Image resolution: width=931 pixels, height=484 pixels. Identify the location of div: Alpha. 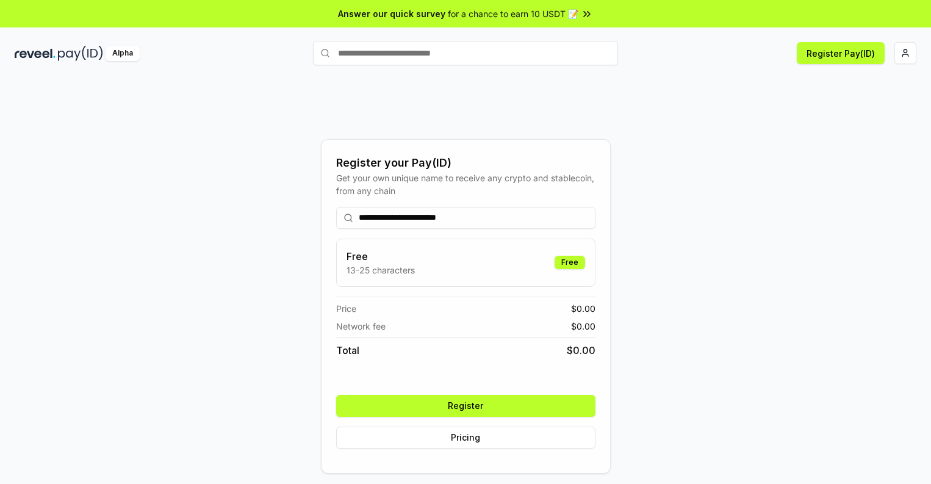
(123, 53).